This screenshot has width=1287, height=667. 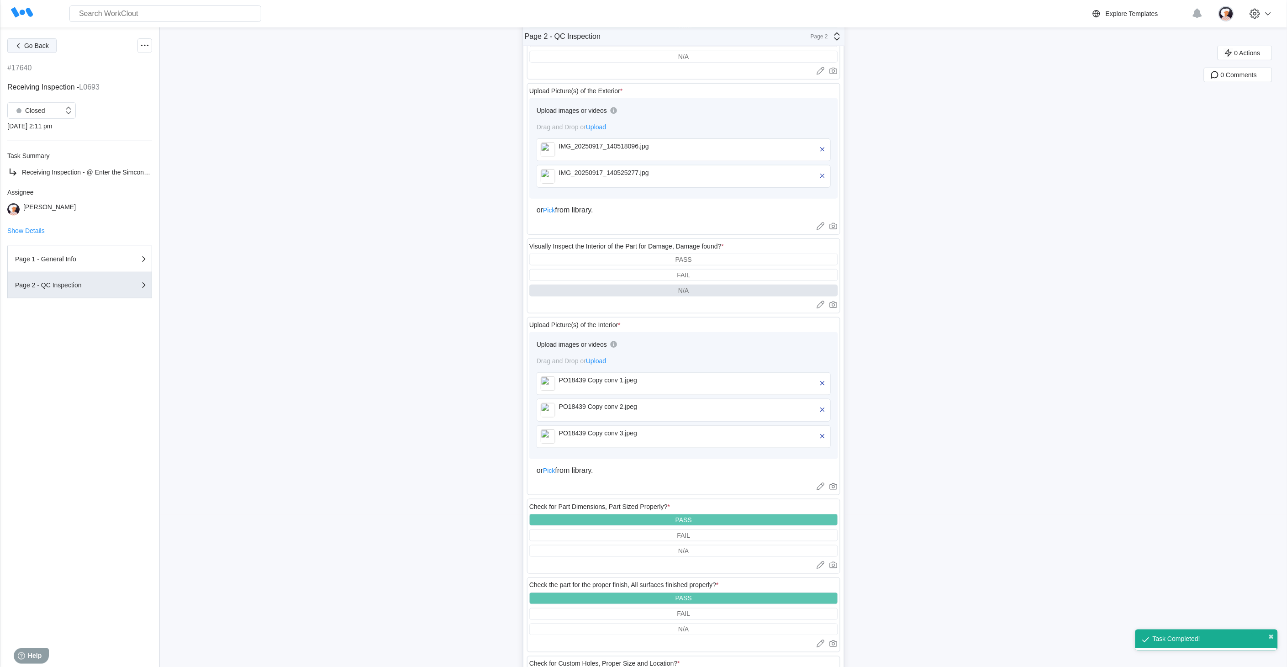 What do you see at coordinates (79, 192) in the screenshot?
I see `div: Assignee` at bounding box center [79, 192].